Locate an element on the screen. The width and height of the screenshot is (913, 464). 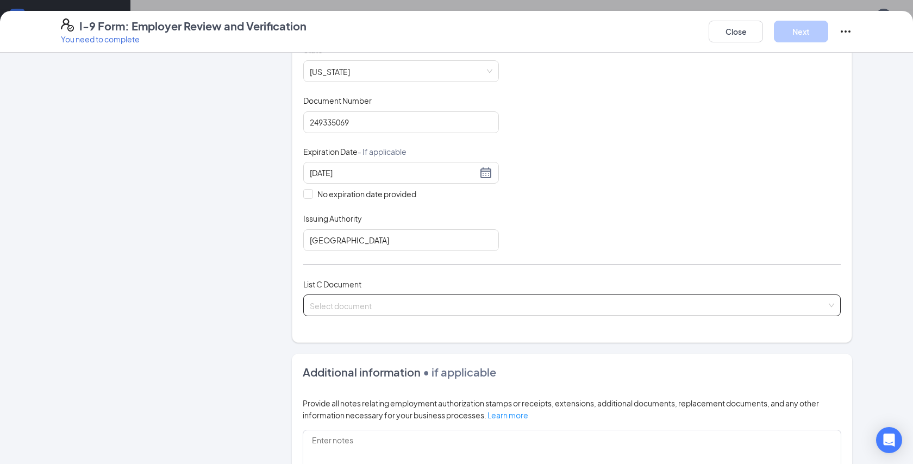
span: Document Number is located at coordinates (337, 101).